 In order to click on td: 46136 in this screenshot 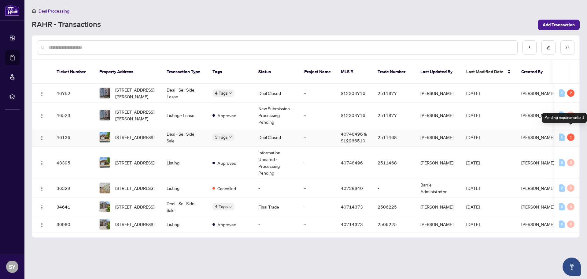, I will do `click(73, 137)`.